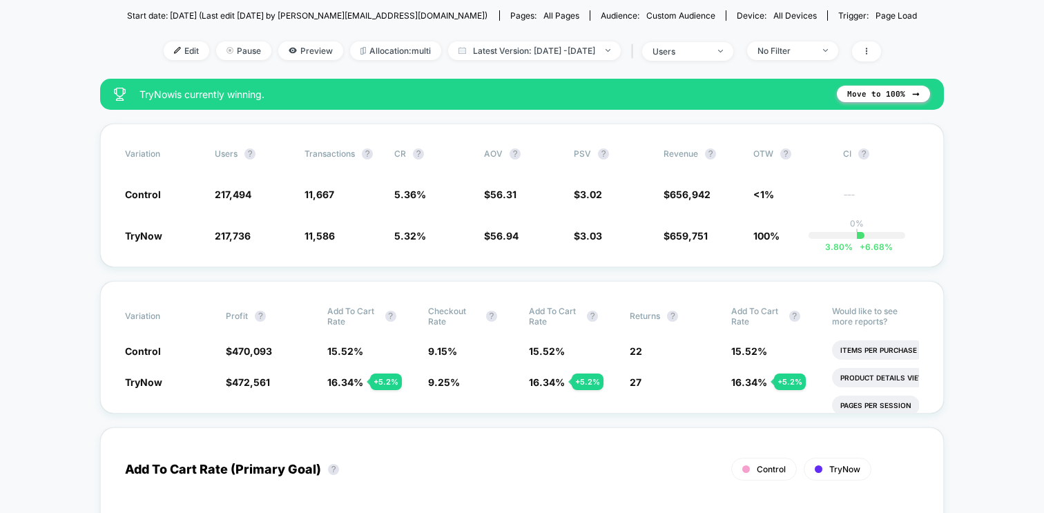  I want to click on span: CR, so click(400, 153).